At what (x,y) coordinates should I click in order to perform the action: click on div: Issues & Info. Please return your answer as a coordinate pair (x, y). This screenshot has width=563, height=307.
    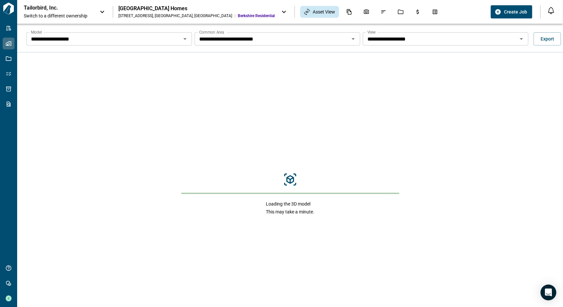
    Looking at the image, I should click on (383, 12).